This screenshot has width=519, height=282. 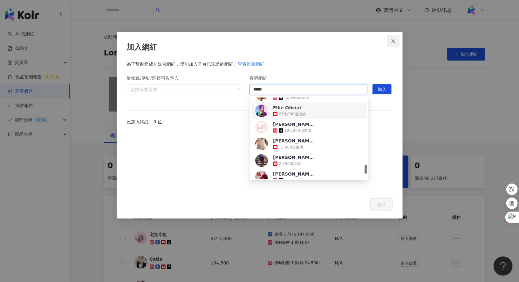 I want to click on div: 查看推薦網紅, so click(x=252, y=64).